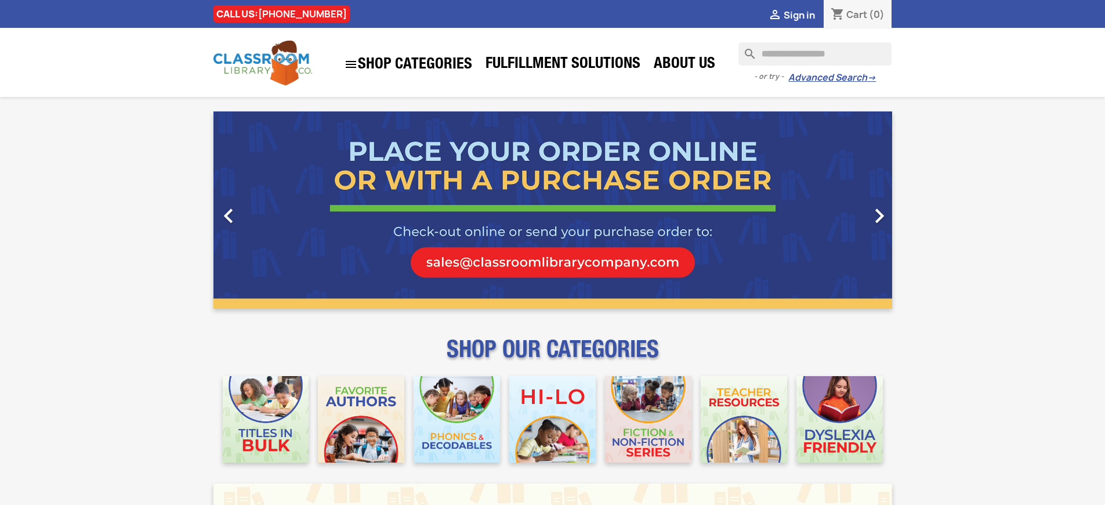 Image resolution: width=1105 pixels, height=505 pixels. I want to click on img: CLC_Favorite_Authors_Mobile.jpg, so click(361, 419).